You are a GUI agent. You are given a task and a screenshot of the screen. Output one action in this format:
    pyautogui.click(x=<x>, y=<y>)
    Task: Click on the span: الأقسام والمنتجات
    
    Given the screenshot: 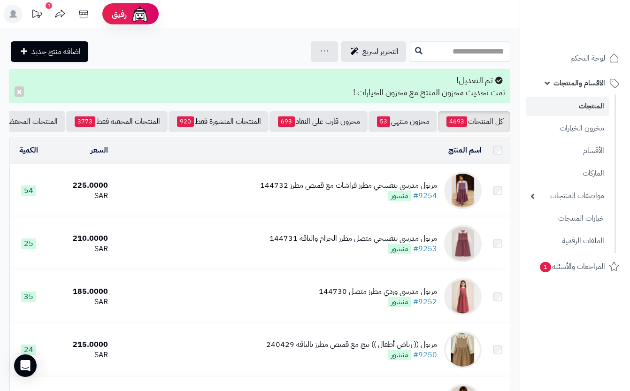 What is the action you would take?
    pyautogui.click(x=579, y=83)
    